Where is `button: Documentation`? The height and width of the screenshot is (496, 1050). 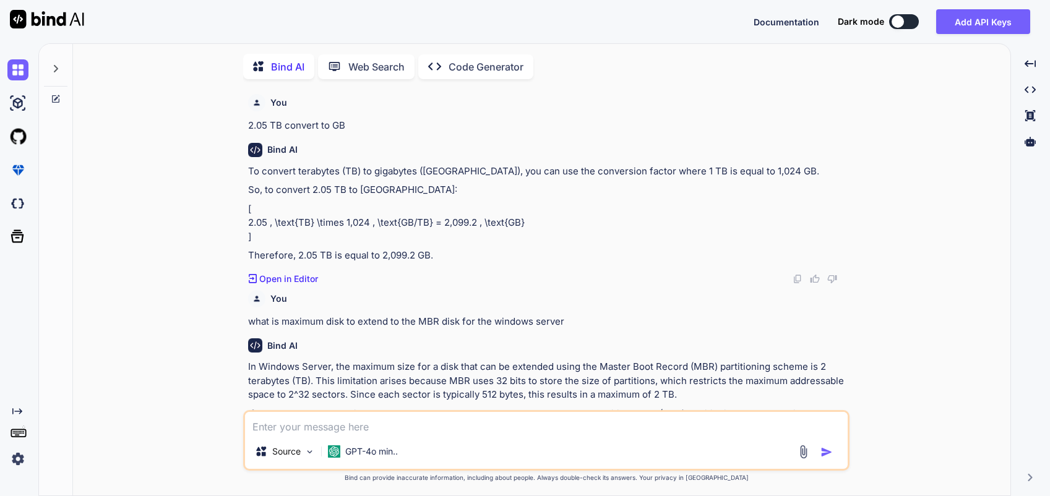 button: Documentation is located at coordinates (787, 22).